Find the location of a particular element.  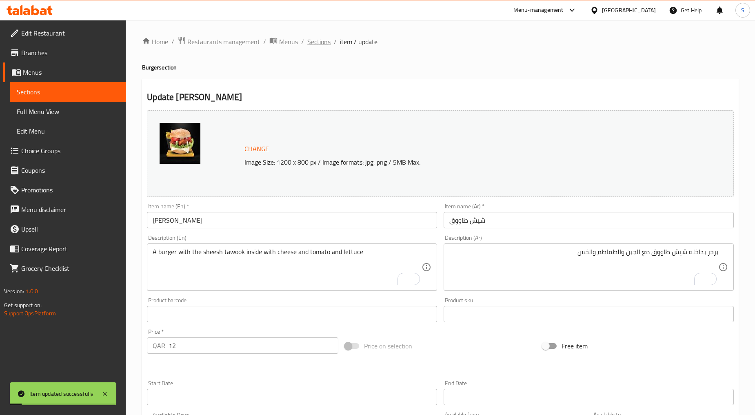

span: Edit Menu is located at coordinates (68, 131).